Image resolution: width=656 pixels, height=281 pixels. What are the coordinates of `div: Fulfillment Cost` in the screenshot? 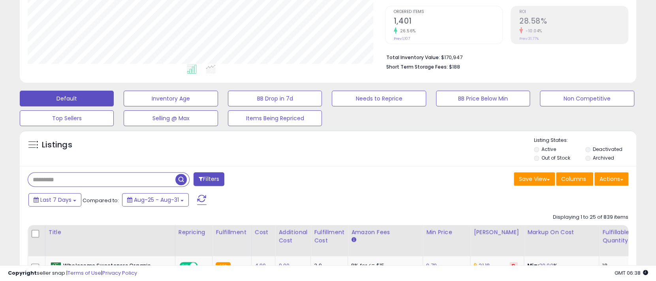 It's located at (329, 237).